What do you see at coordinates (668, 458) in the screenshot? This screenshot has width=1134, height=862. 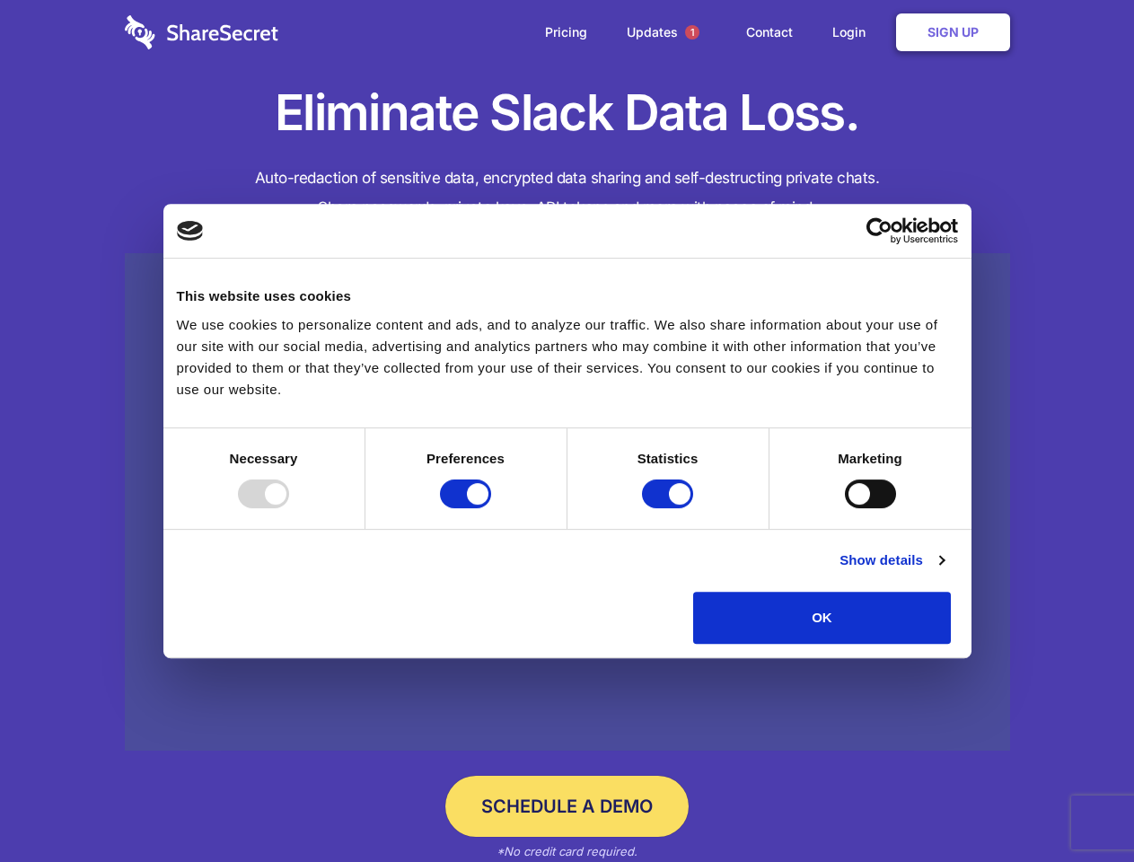 I see `strong: Statistics` at bounding box center [668, 458].